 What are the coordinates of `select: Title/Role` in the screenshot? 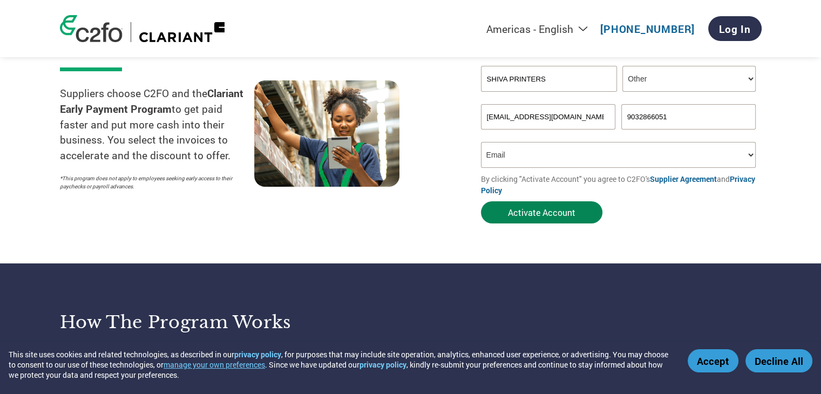 It's located at (688, 79).